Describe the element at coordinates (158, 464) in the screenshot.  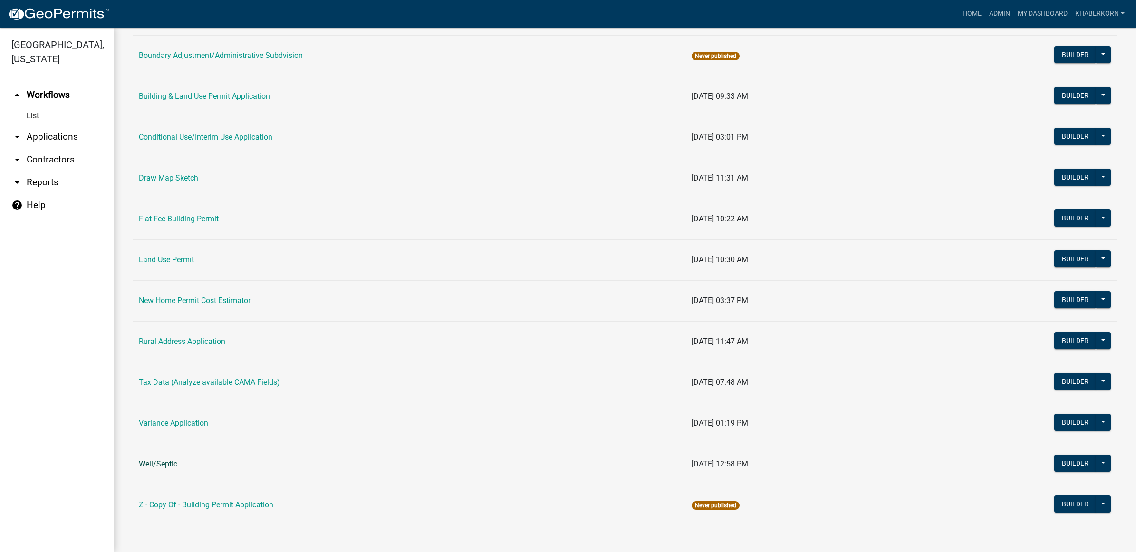
I see `a: Well/Septic` at that location.